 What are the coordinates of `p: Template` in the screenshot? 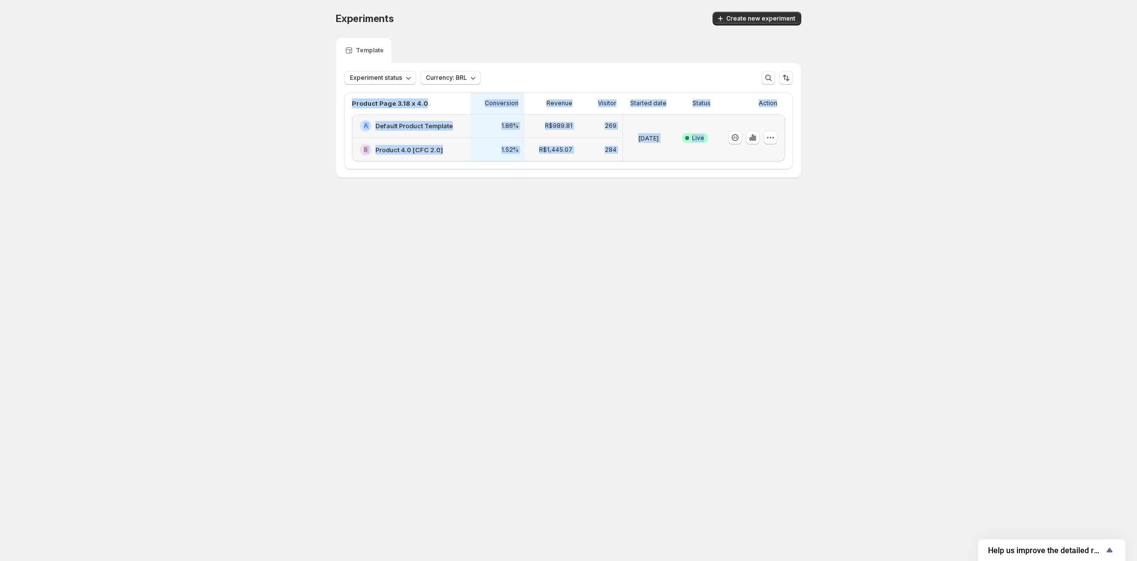 It's located at (369, 50).